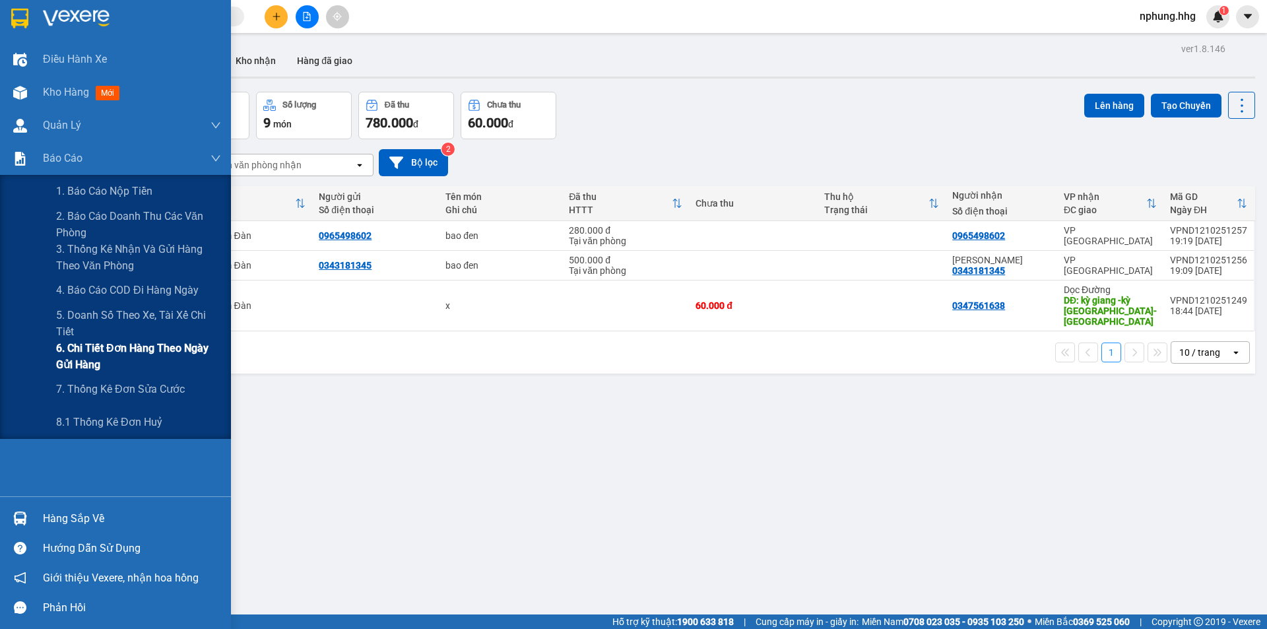 Image resolution: width=1267 pixels, height=629 pixels. What do you see at coordinates (1248, 16) in the screenshot?
I see `span: caret-down` at bounding box center [1248, 16].